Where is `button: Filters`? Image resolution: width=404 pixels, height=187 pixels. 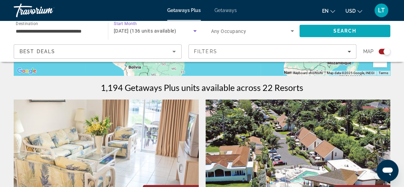 button: Filters is located at coordinates (272, 51).